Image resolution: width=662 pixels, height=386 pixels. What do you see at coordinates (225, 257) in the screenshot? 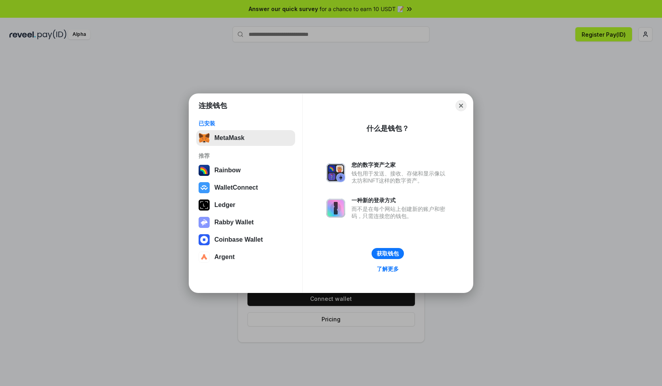
I see `div: Argent` at bounding box center [225, 257].